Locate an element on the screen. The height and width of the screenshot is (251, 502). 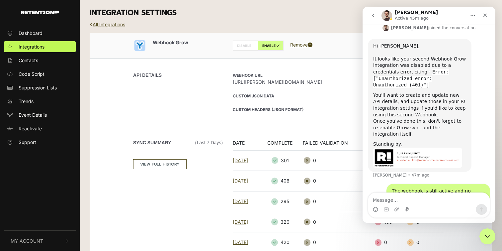
span: Event Details is located at coordinates (33, 115).